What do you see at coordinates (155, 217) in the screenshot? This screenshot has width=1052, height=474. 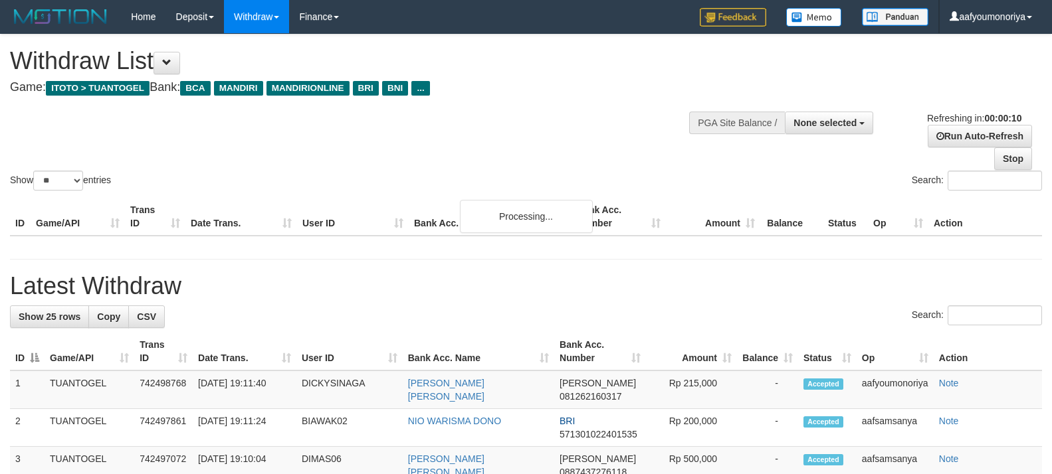 I see `th: Trans ID` at bounding box center [155, 217].